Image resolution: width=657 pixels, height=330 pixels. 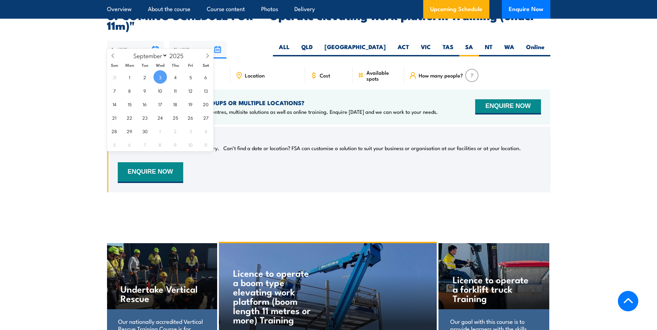 I want to click on span: Cost, so click(x=325, y=75).